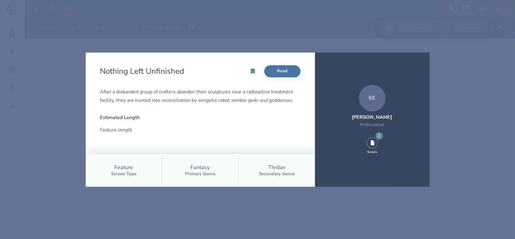  What do you see at coordinates (148, 130) in the screenshot?
I see `div: Feature length` at bounding box center [148, 130].